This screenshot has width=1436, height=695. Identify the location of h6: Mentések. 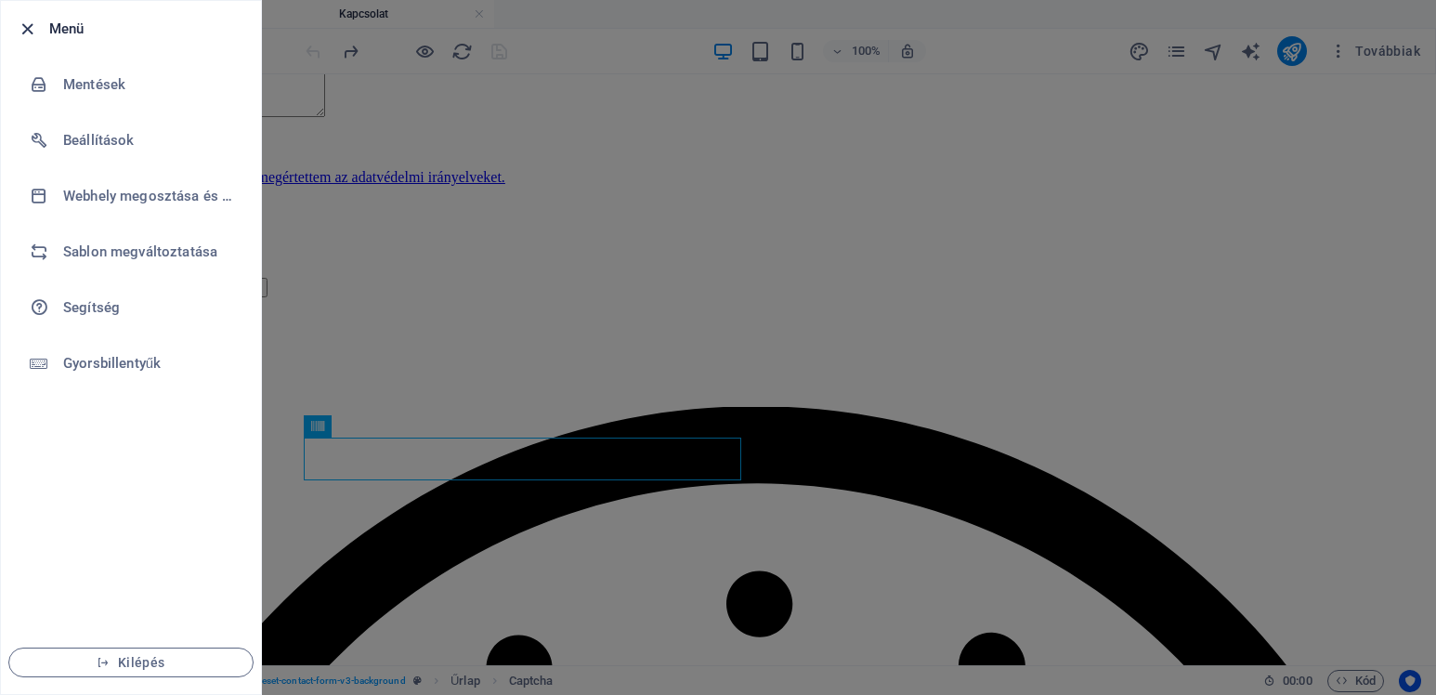
(149, 85).